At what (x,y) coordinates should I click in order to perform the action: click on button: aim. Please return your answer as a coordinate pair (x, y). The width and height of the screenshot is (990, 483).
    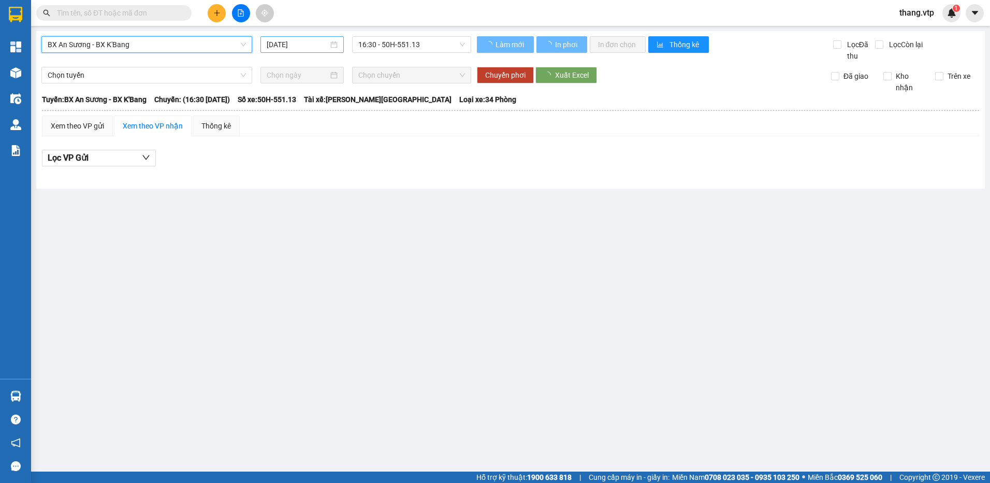
    Looking at the image, I should click on (265, 13).